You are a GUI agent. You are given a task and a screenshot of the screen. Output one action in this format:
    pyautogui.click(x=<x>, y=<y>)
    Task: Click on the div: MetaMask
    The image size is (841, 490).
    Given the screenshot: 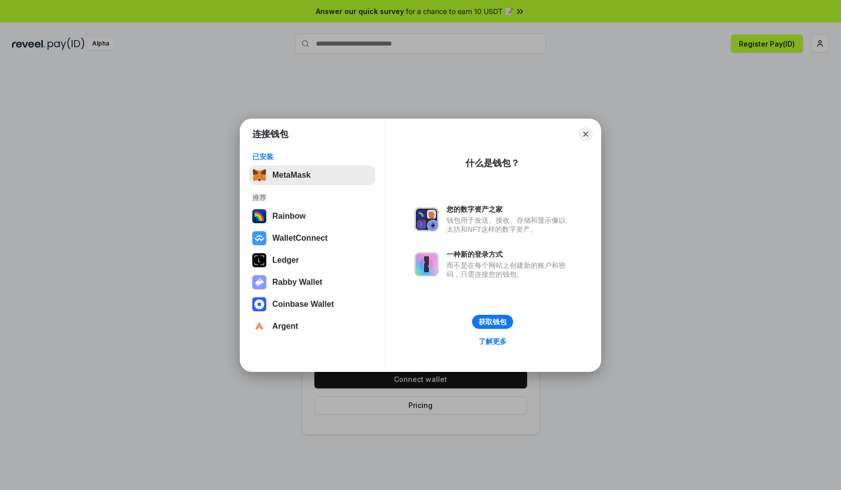 What is the action you would take?
    pyautogui.click(x=291, y=175)
    